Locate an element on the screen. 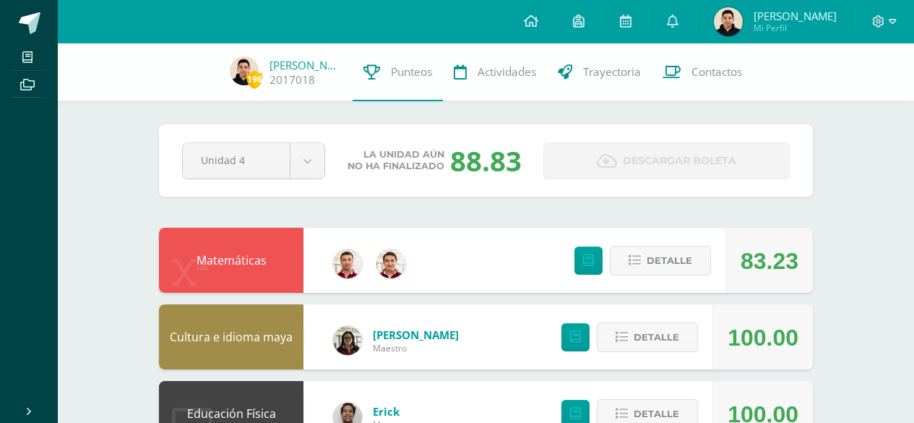 Image resolution: width=914 pixels, height=423 pixels. div: 88.83 is located at coordinates (485, 160).